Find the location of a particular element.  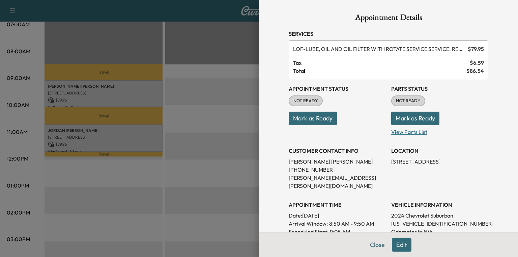

span: $ 79.95 is located at coordinates (476, 49).